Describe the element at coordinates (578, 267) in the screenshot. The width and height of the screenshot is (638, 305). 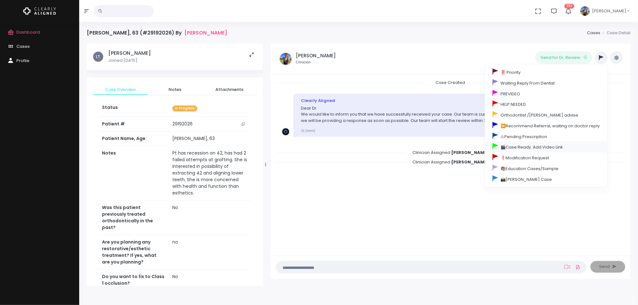
I see `a: Add Files` at that location.